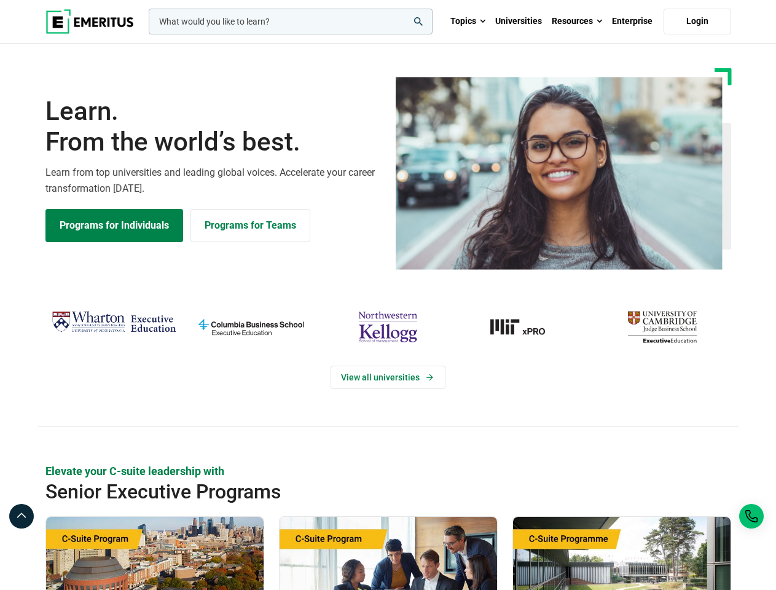 The width and height of the screenshot is (776, 590). What do you see at coordinates (662, 327) in the screenshot?
I see `a: cambridge-judge-business-school` at bounding box center [662, 327].